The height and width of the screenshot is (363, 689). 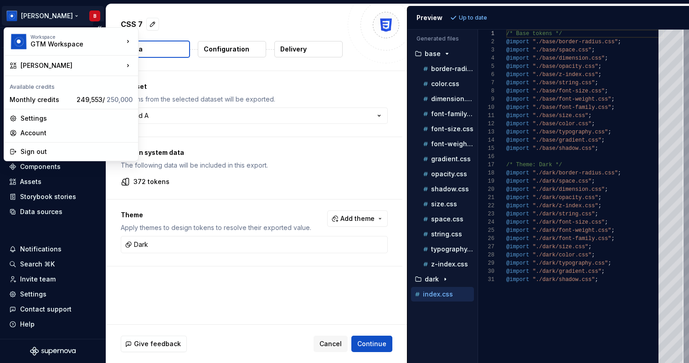 I want to click on div: GTM Workspace, so click(x=69, y=44).